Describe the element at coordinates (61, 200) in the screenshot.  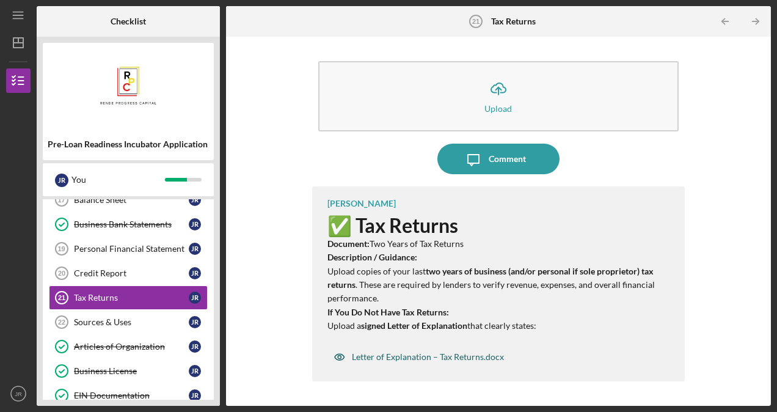
I see `tspan: 17` at that location.